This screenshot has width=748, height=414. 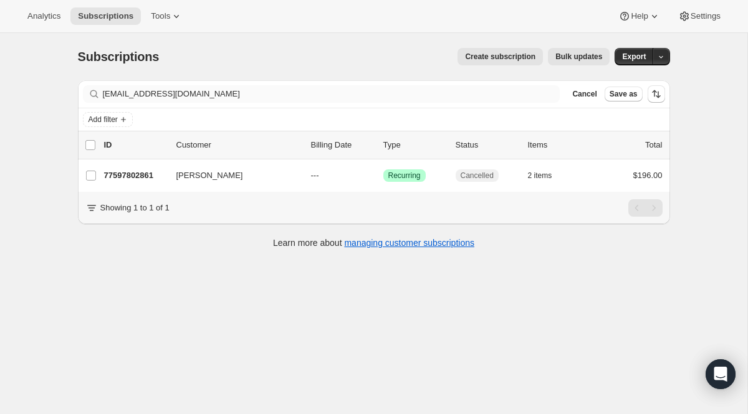 I want to click on div: Open Intercom Messenger, so click(x=720, y=374).